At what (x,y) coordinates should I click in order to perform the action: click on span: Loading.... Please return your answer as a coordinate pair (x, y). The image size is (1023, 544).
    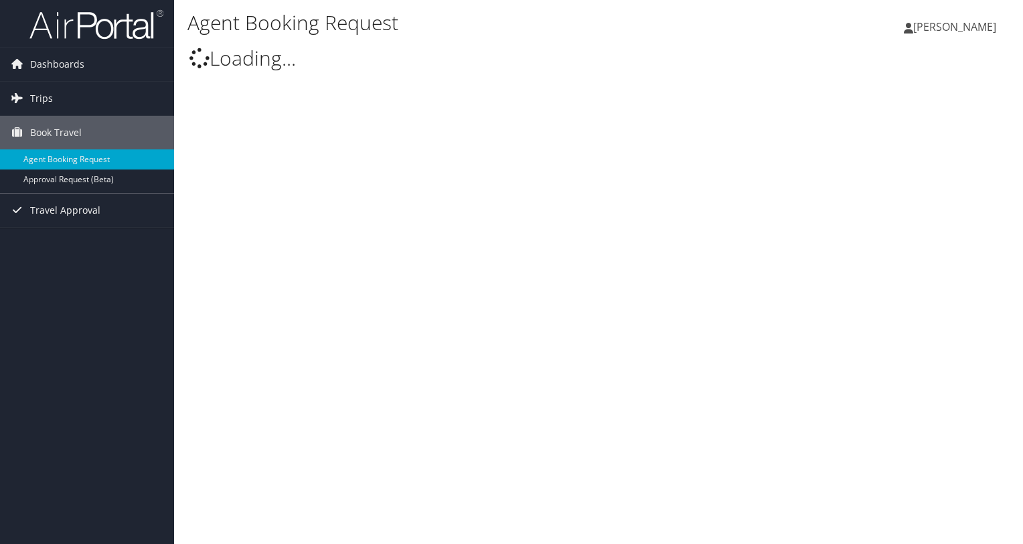
    Looking at the image, I should click on (242, 58).